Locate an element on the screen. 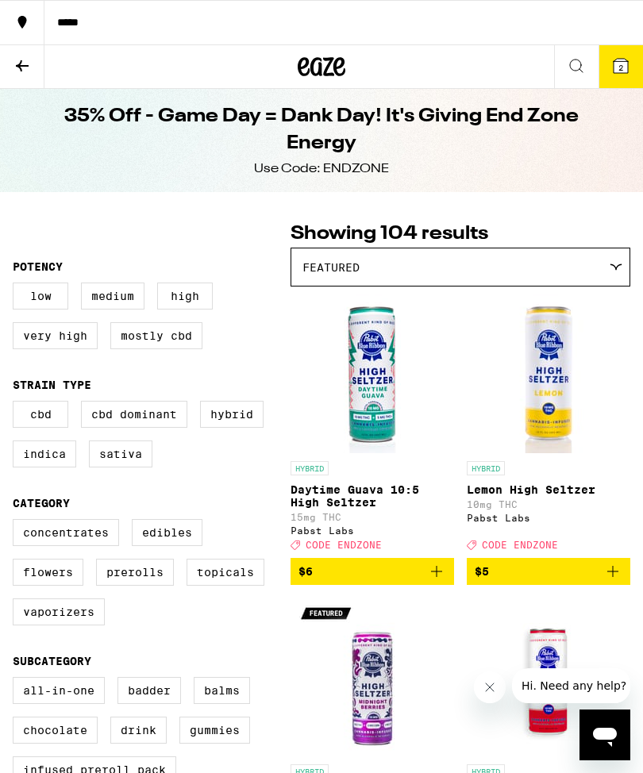 The width and height of the screenshot is (643, 773). label: All-In-One is located at coordinates (59, 690).